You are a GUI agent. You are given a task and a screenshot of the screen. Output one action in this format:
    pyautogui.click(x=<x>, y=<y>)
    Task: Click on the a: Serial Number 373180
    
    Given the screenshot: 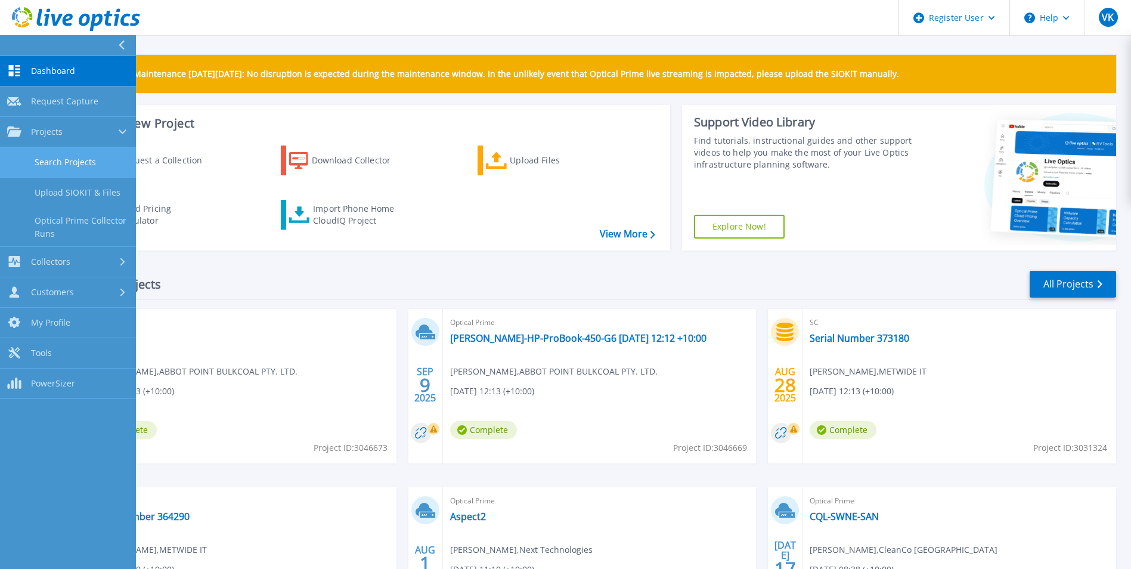 What is the action you would take?
    pyautogui.click(x=859, y=338)
    